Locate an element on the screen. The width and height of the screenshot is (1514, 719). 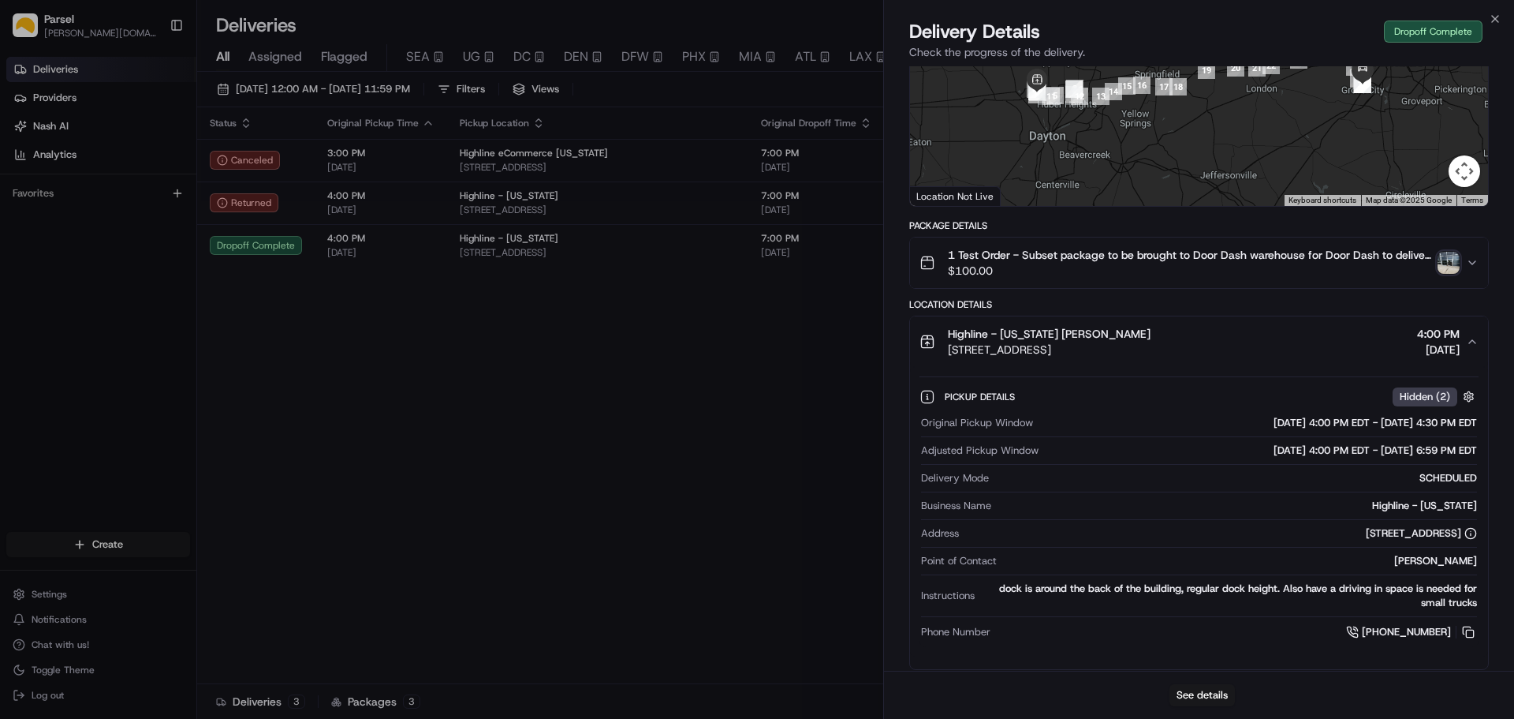
div: We're available if you need us! is located at coordinates (144, 173).